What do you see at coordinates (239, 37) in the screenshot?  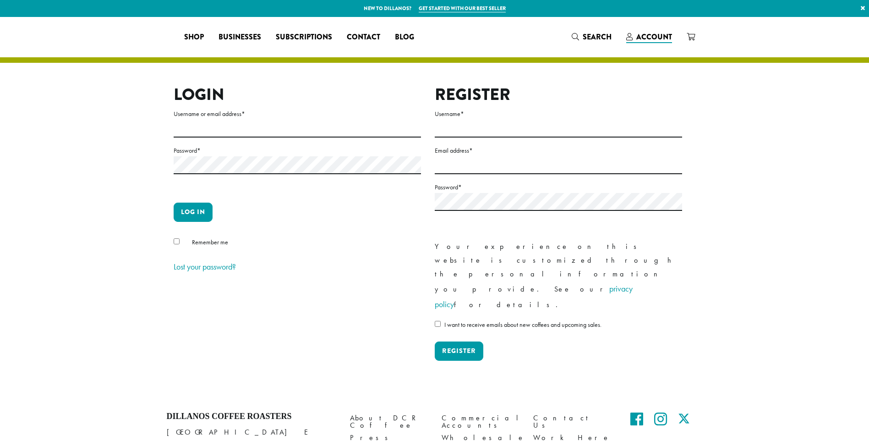 I see `span: Businesses` at bounding box center [239, 37].